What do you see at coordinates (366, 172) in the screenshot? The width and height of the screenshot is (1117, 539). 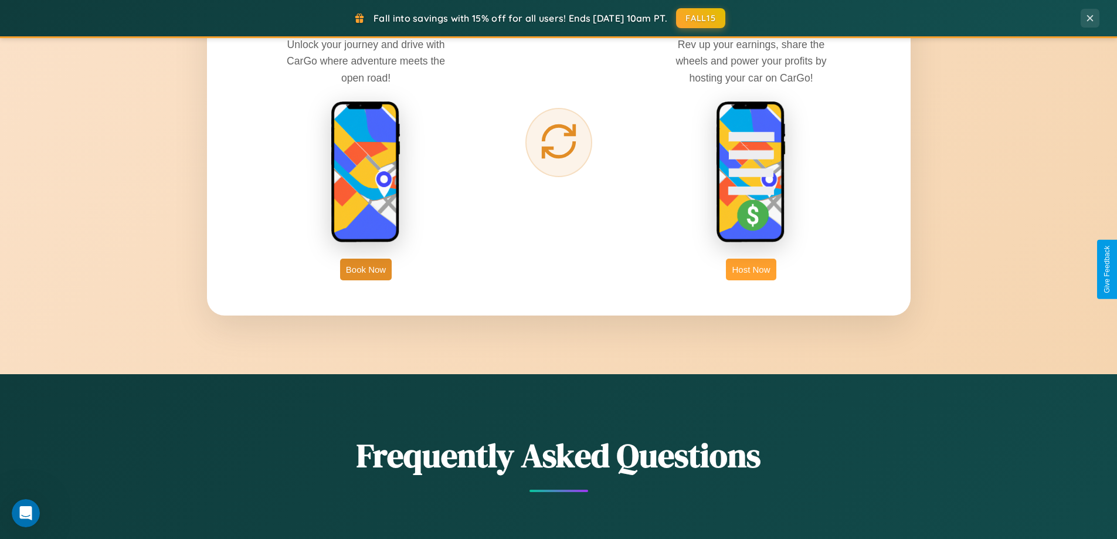 I see `img: rent phone` at bounding box center [366, 172].